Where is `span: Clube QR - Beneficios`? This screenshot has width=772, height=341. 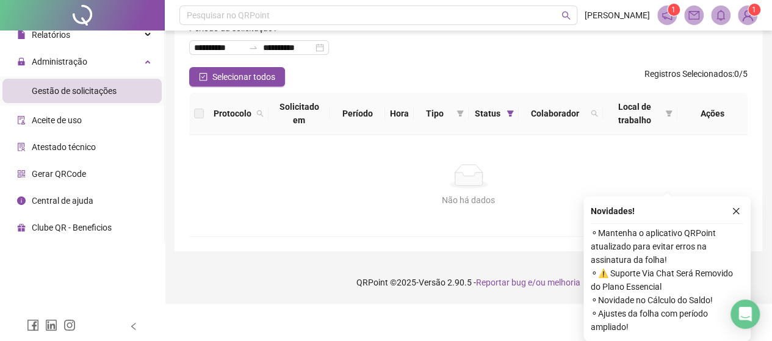
span: Clube QR - Beneficios is located at coordinates (71, 228).